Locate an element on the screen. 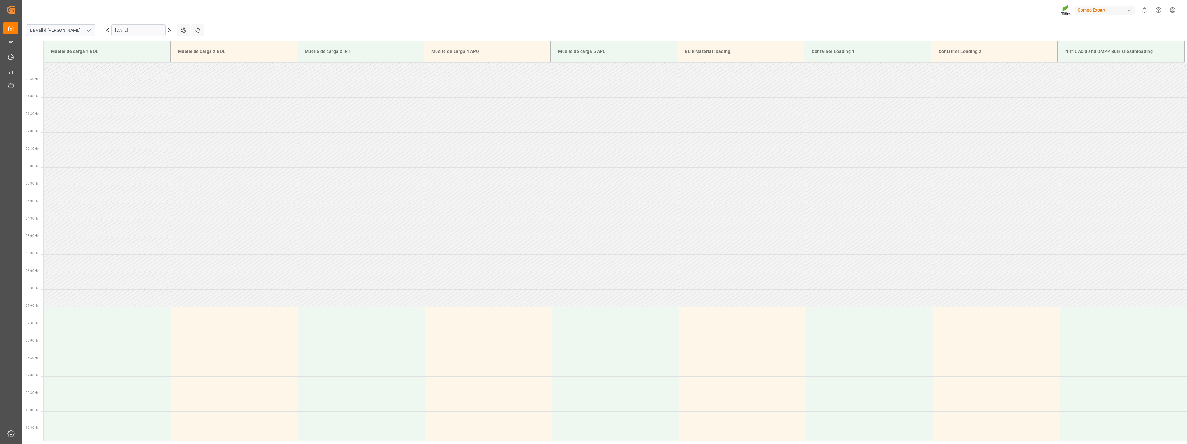 The width and height of the screenshot is (1187, 444). span: 06:00 Hr is located at coordinates (32, 271).